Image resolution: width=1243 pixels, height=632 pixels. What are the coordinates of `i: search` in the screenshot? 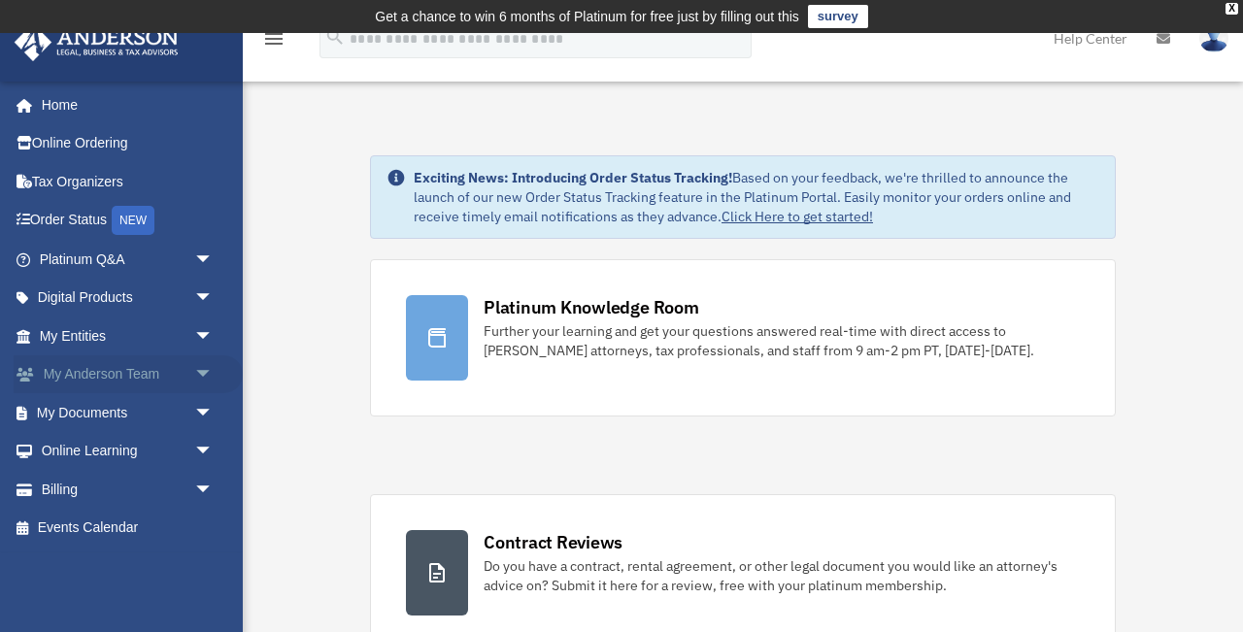 It's located at (335, 37).